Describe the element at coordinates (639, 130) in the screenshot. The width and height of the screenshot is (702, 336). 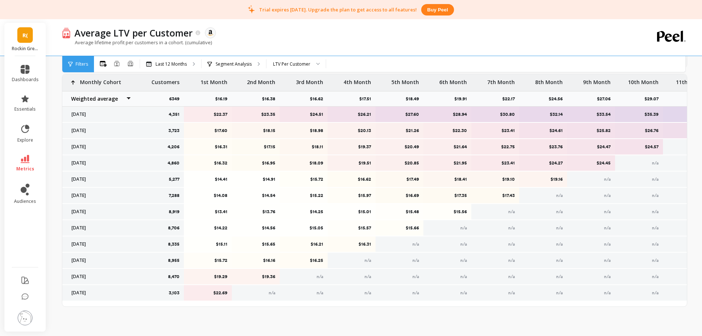
I see `p: $26.76` at that location.